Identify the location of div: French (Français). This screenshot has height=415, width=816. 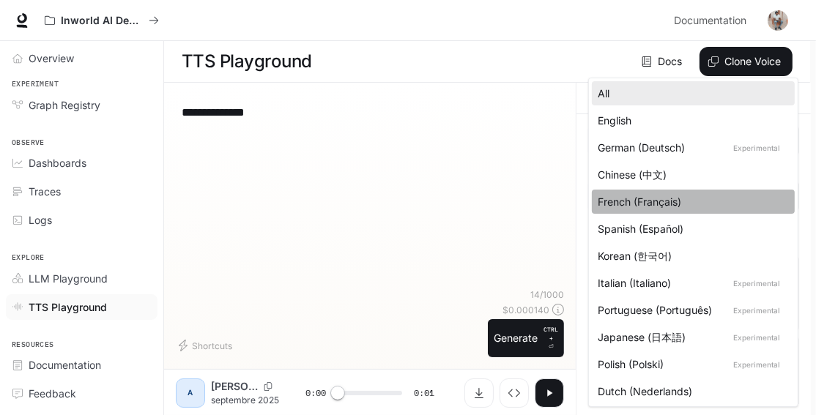
(690, 201).